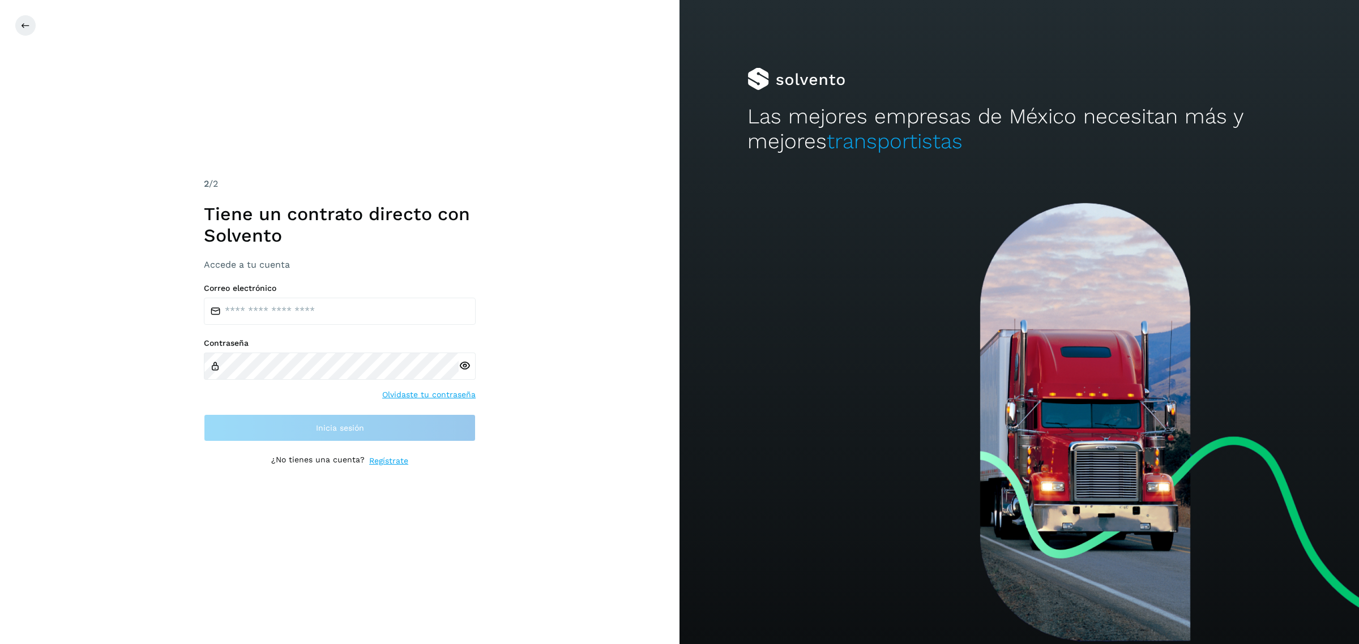  I want to click on h3: Accede a tu cuenta, so click(340, 264).